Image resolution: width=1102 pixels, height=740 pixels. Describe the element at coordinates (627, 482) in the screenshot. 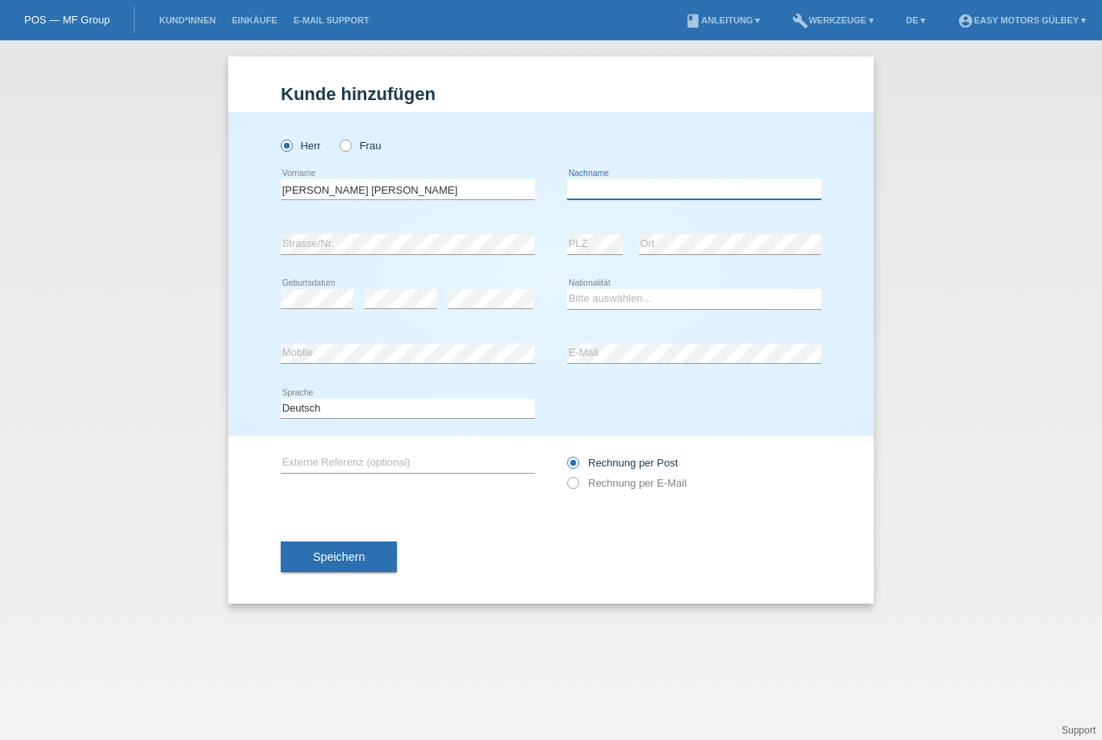

I see `label: Rechnung per E-Mail` at that location.